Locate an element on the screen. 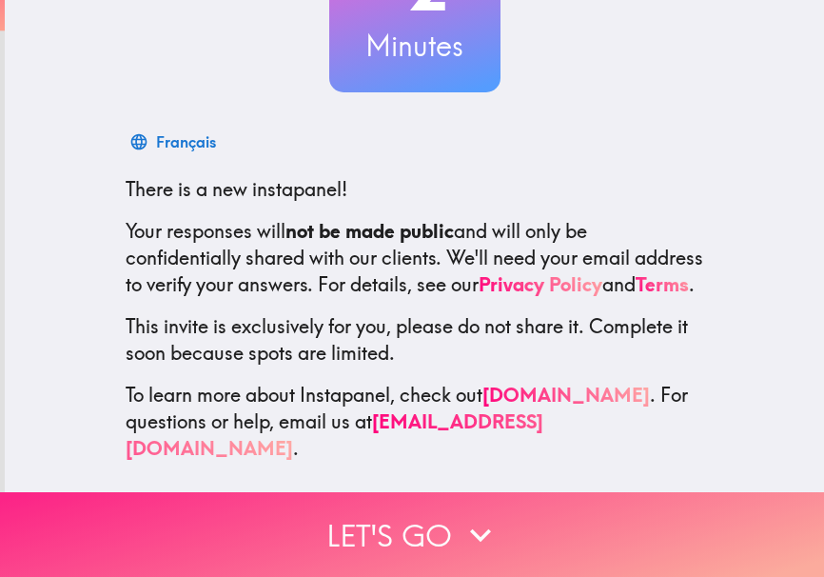 The image size is (824, 577). a: Privacy Policy is located at coordinates (540, 284).